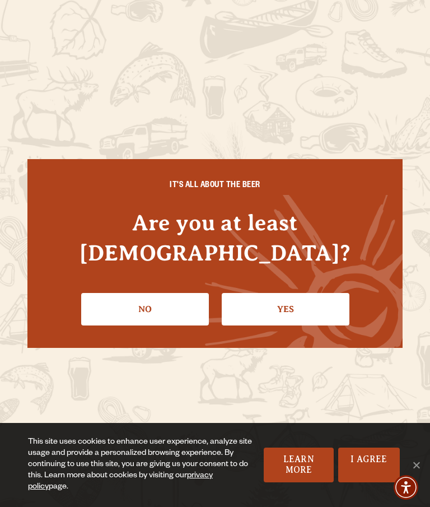 The image size is (430, 507). Describe the element at coordinates (369, 465) in the screenshot. I see `a: I Agree` at that location.